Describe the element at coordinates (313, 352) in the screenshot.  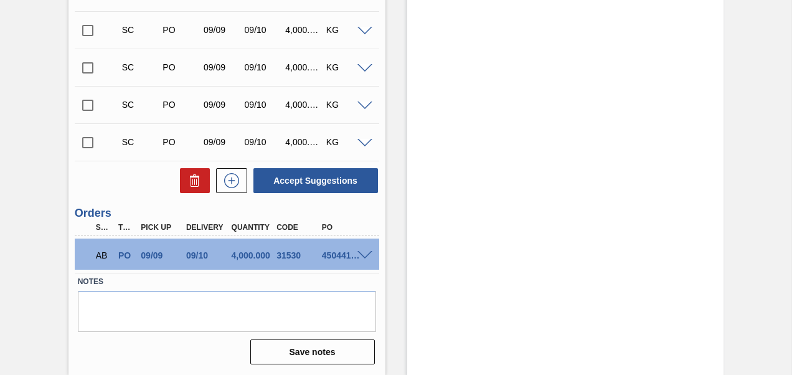
I see `button: Save notes` at that location.